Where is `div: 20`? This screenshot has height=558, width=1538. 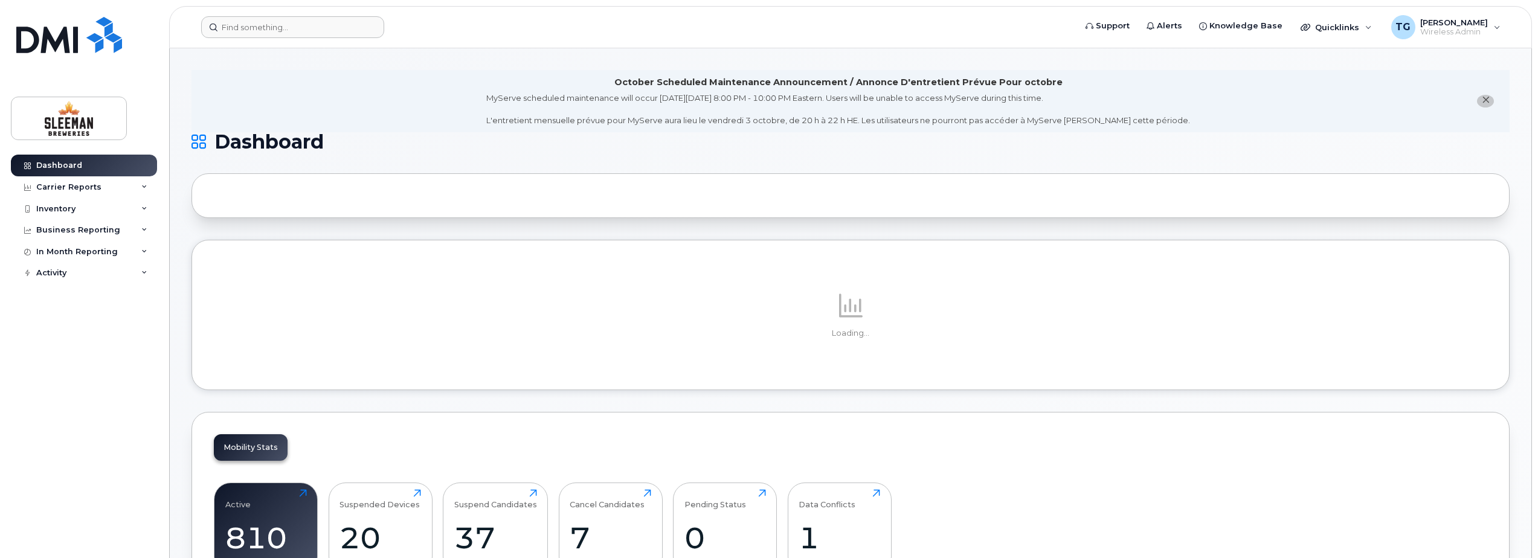
div: 20 is located at coordinates (380, 537).